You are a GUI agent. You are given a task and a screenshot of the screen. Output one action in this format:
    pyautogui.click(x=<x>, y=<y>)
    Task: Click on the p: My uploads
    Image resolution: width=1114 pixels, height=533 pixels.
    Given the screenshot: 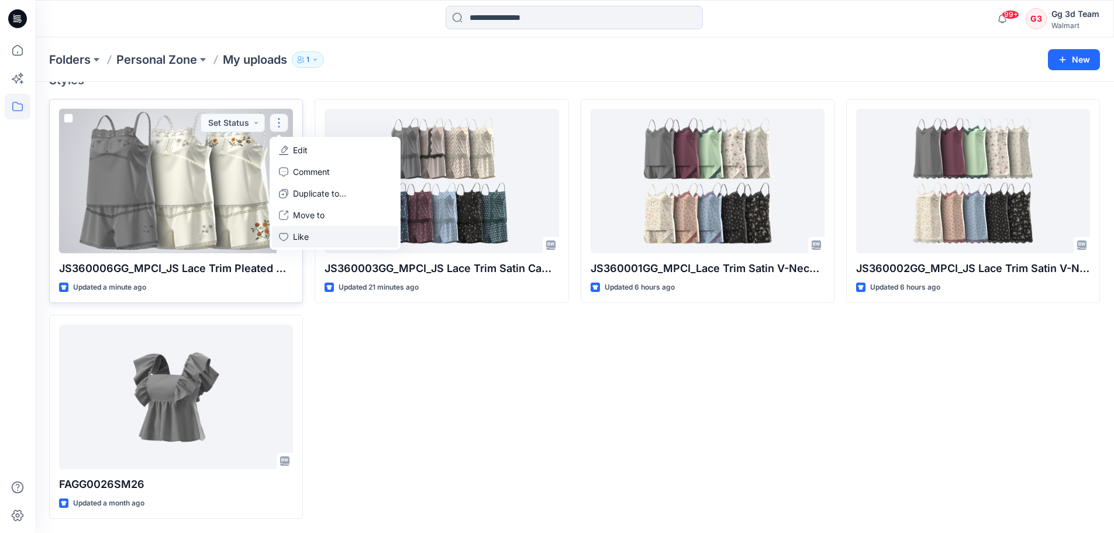 What is the action you would take?
    pyautogui.click(x=255, y=60)
    